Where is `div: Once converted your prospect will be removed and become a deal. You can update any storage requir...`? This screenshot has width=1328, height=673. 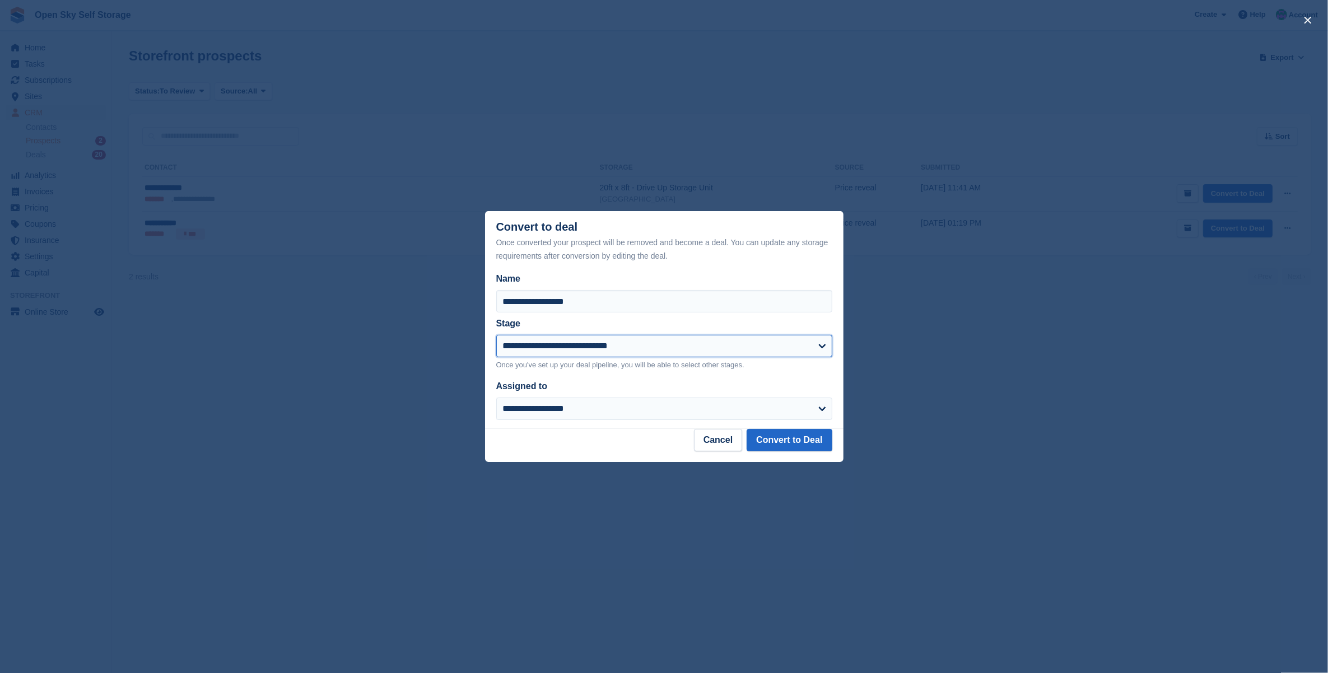
div: Once converted your prospect will be removed and become a deal. You can update any storage requir... is located at coordinates (664, 249).